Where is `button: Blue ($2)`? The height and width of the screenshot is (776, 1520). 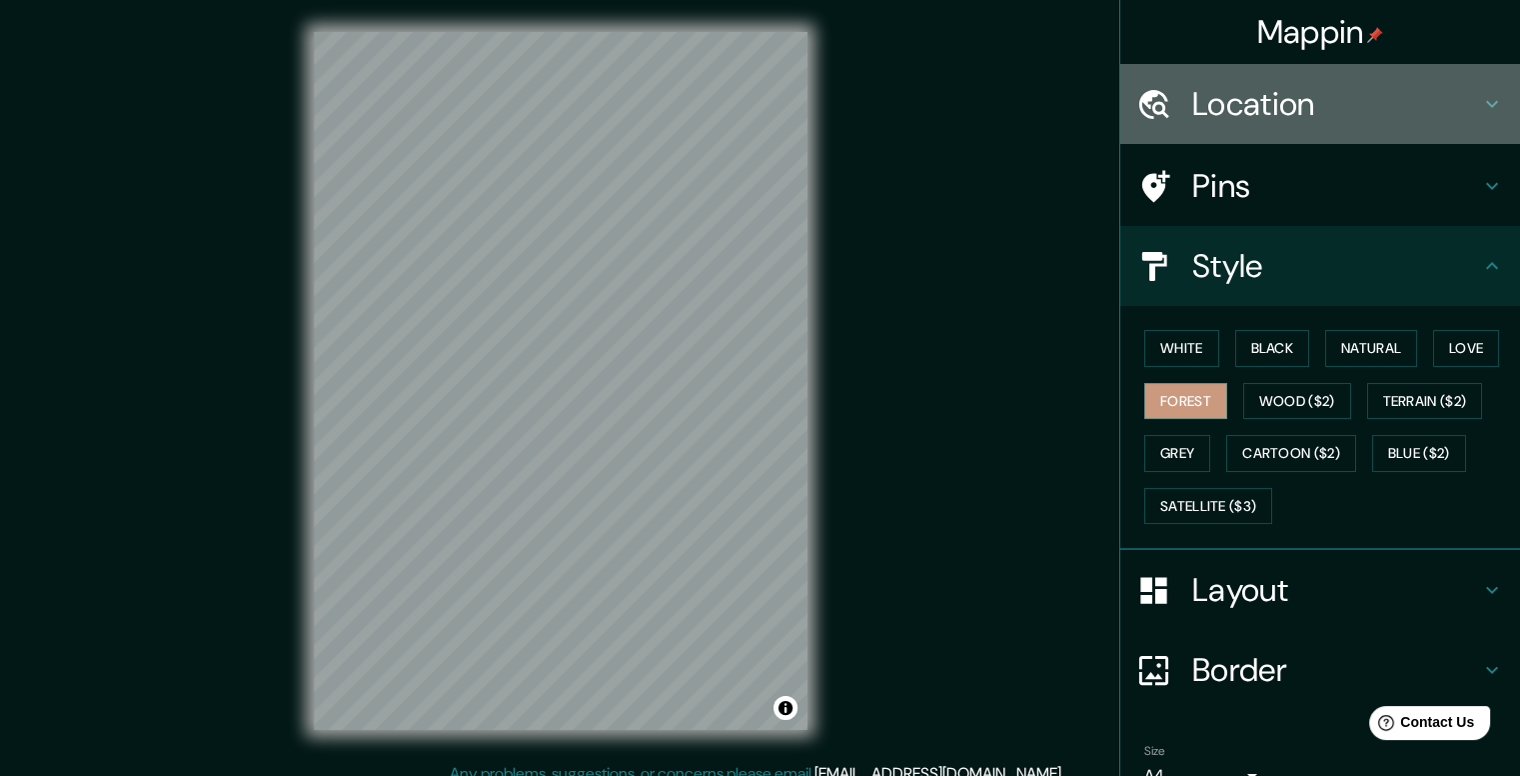 button: Blue ($2) is located at coordinates (1419, 453).